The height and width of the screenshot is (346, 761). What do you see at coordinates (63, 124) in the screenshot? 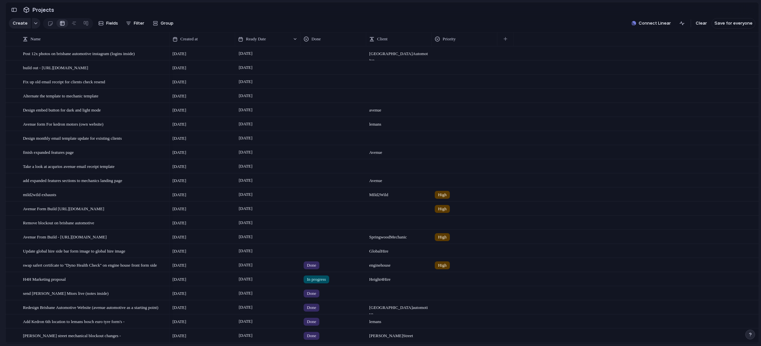
I see `span: Avenue form For kedron motors (own website)` at bounding box center [63, 124].